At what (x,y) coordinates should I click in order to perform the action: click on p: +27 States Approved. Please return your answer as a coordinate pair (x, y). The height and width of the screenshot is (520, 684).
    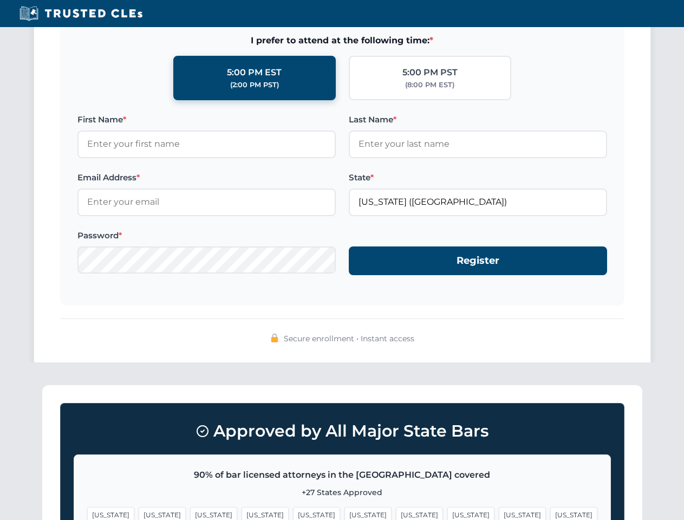
    Looking at the image, I should click on (342, 492).